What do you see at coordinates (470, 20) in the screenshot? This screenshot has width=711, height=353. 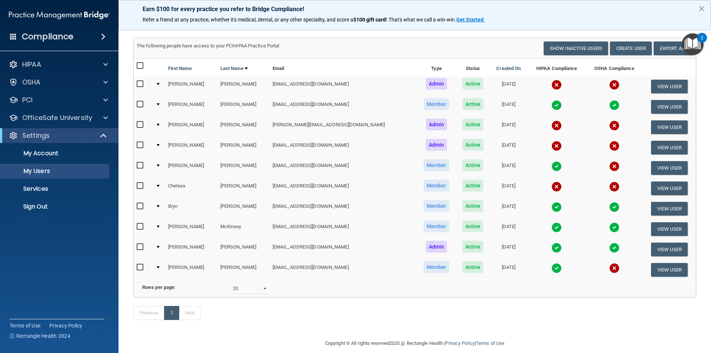 I see `strong: Get Started` at bounding box center [470, 20].